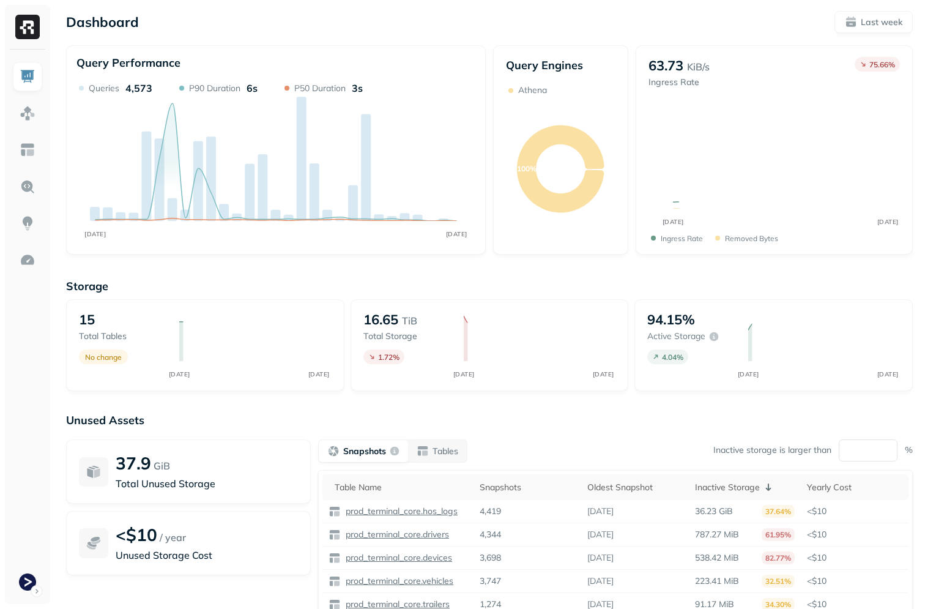 This screenshot has width=925, height=609. Describe the element at coordinates (28, 582) in the screenshot. I see `img: Terminal` at that location.